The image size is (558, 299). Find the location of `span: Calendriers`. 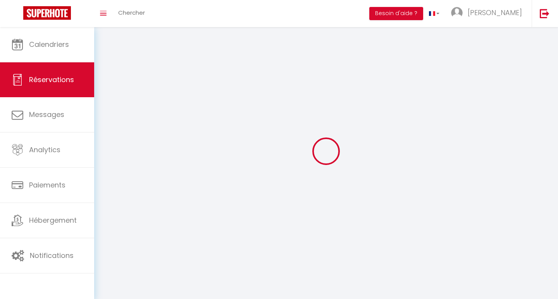

span: Calendriers is located at coordinates (49, 44).